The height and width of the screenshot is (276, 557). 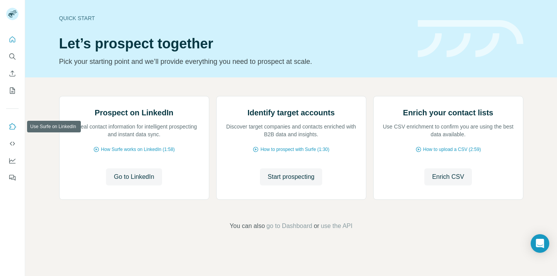 What do you see at coordinates (295, 149) in the screenshot?
I see `span: How to prospect with Surfe (1:30)` at bounding box center [295, 149].